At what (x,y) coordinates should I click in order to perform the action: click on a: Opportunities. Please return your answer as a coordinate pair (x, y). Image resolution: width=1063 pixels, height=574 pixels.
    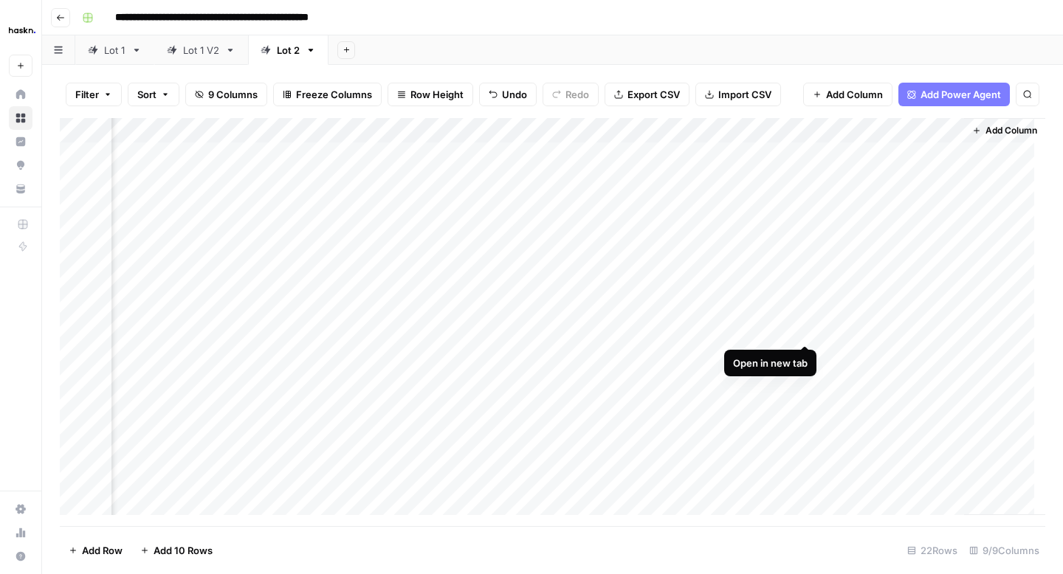
    Looking at the image, I should click on (21, 165).